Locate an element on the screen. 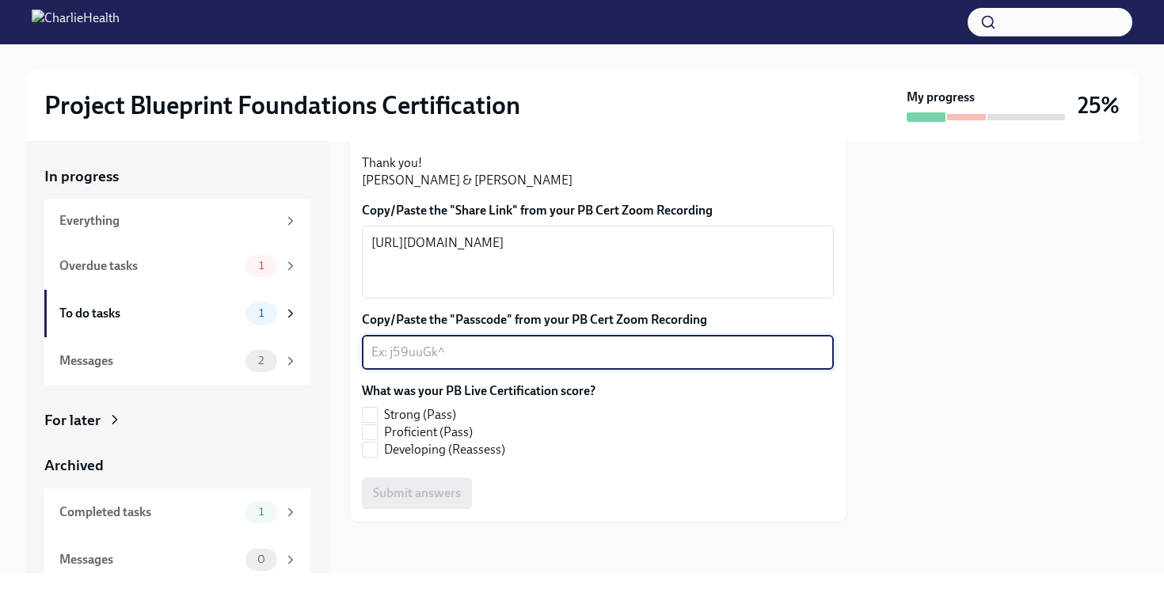 This screenshot has height=589, width=1164. a: Everything is located at coordinates (177, 221).